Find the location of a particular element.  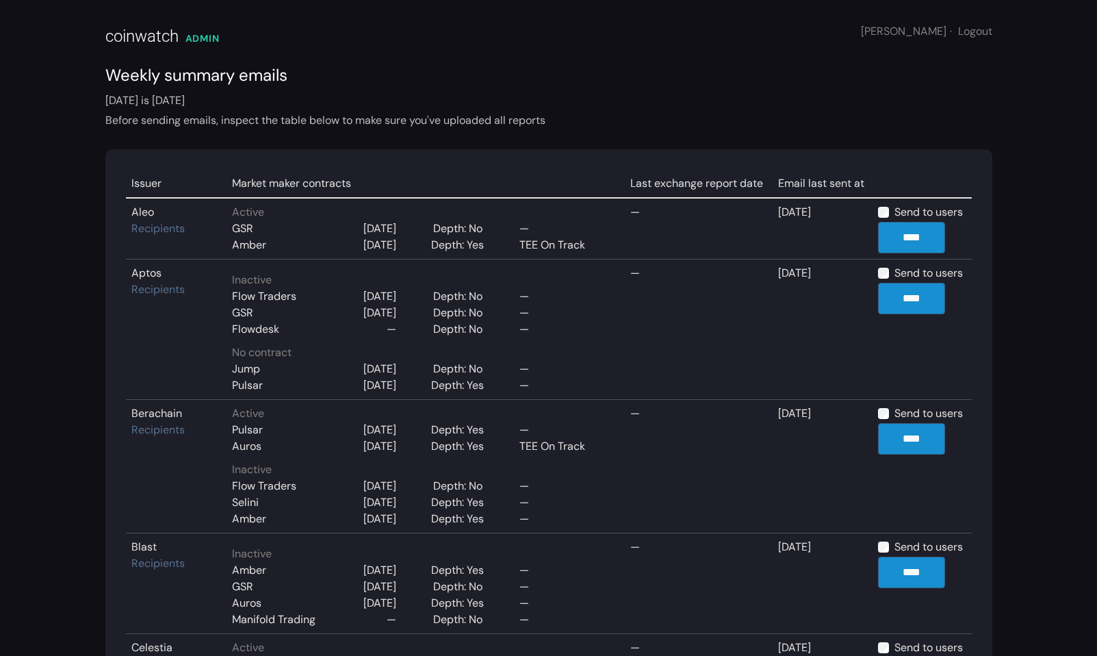

div: Manifold Trading is located at coordinates (274, 619).